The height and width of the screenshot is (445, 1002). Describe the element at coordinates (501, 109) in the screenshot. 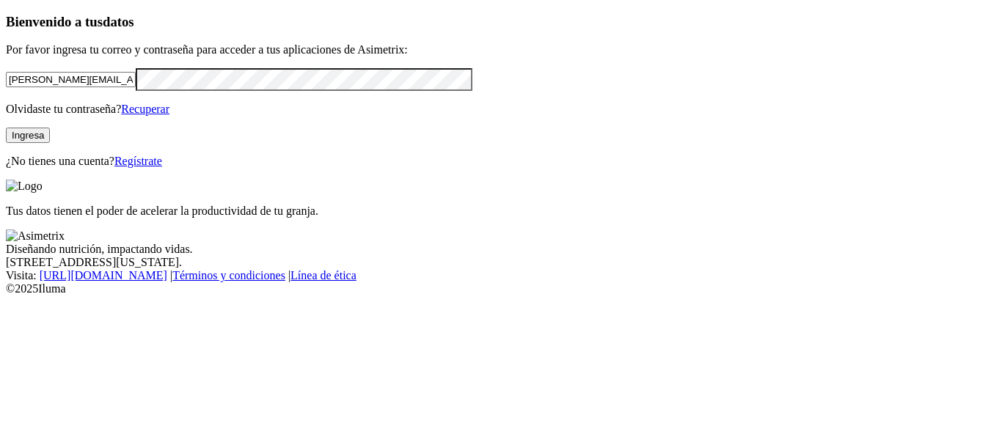

I see `p: Olvidaste tu contraseña?` at that location.